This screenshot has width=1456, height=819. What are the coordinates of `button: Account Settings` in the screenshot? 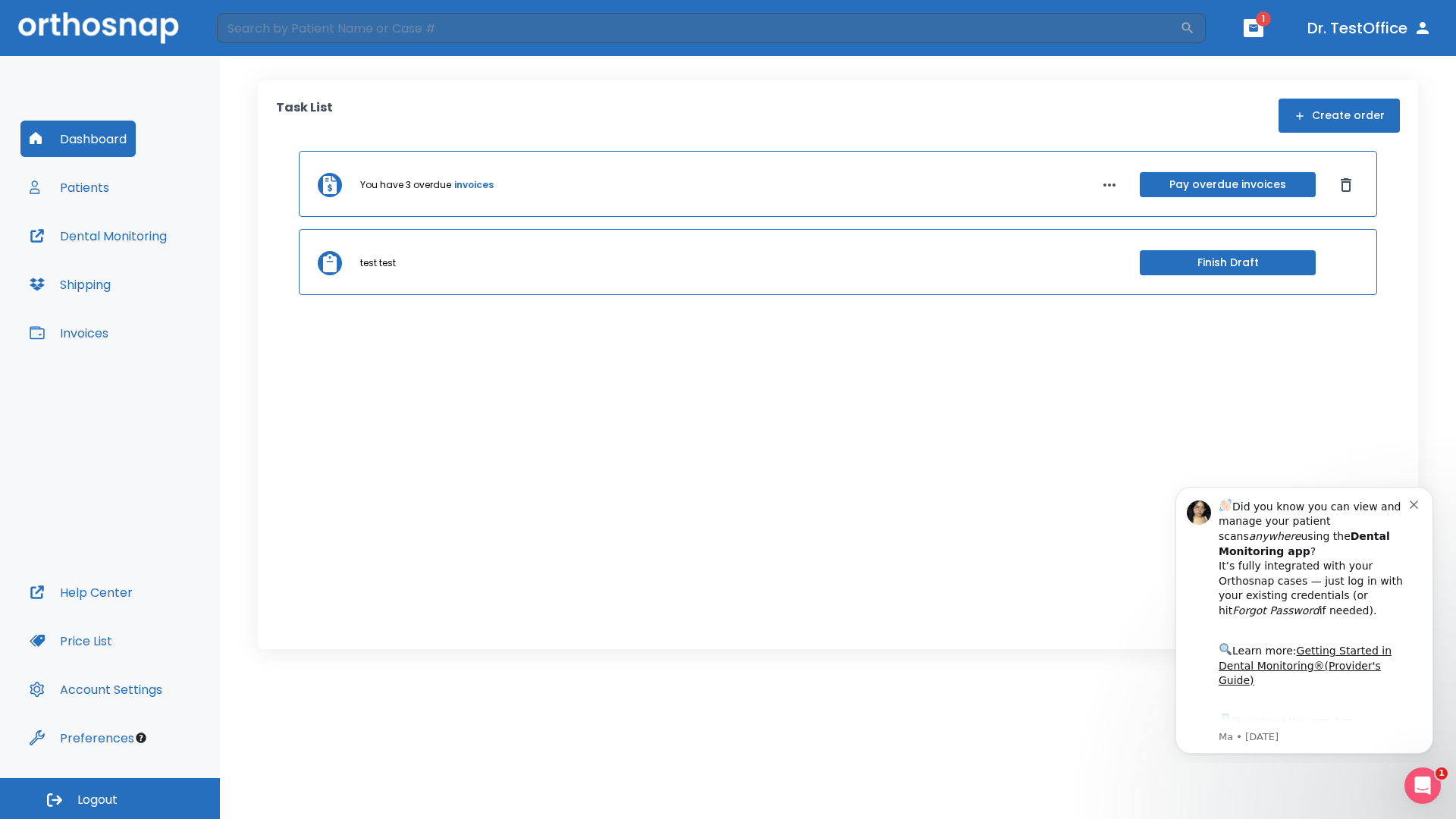 It's located at (96, 689).